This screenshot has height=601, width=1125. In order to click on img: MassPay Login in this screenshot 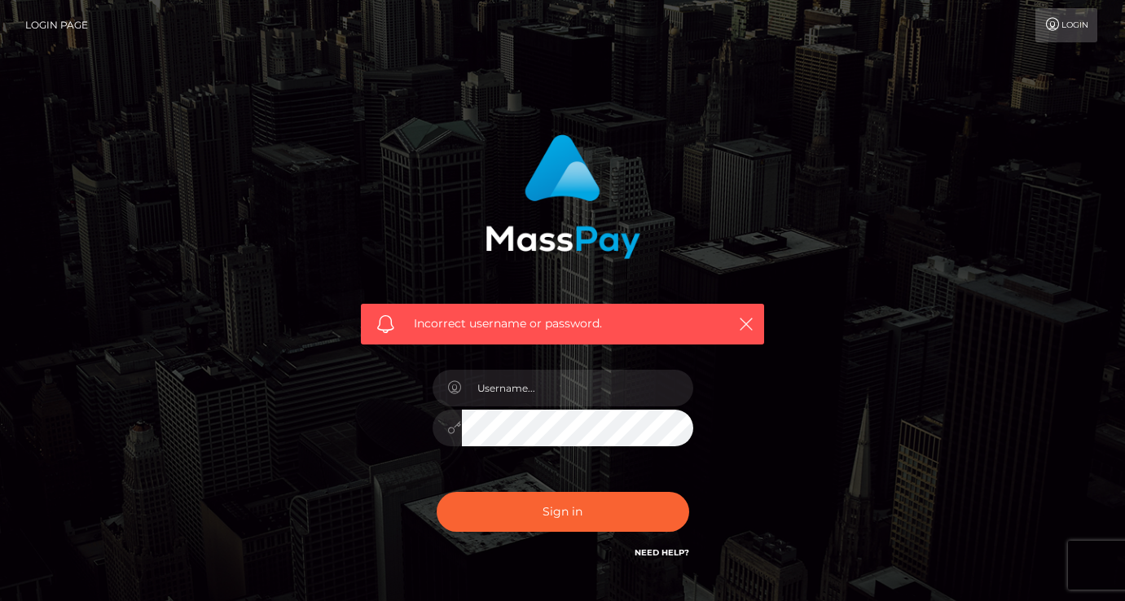, I will do `click(563, 196)`.